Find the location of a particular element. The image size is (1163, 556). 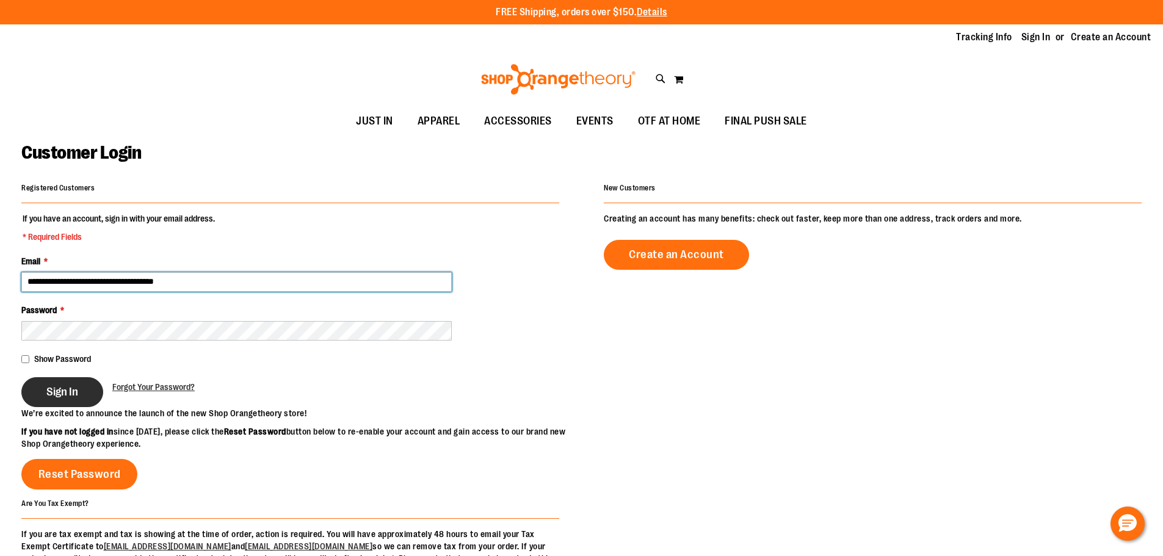

a: Forgot Your Password? is located at coordinates (153, 387).